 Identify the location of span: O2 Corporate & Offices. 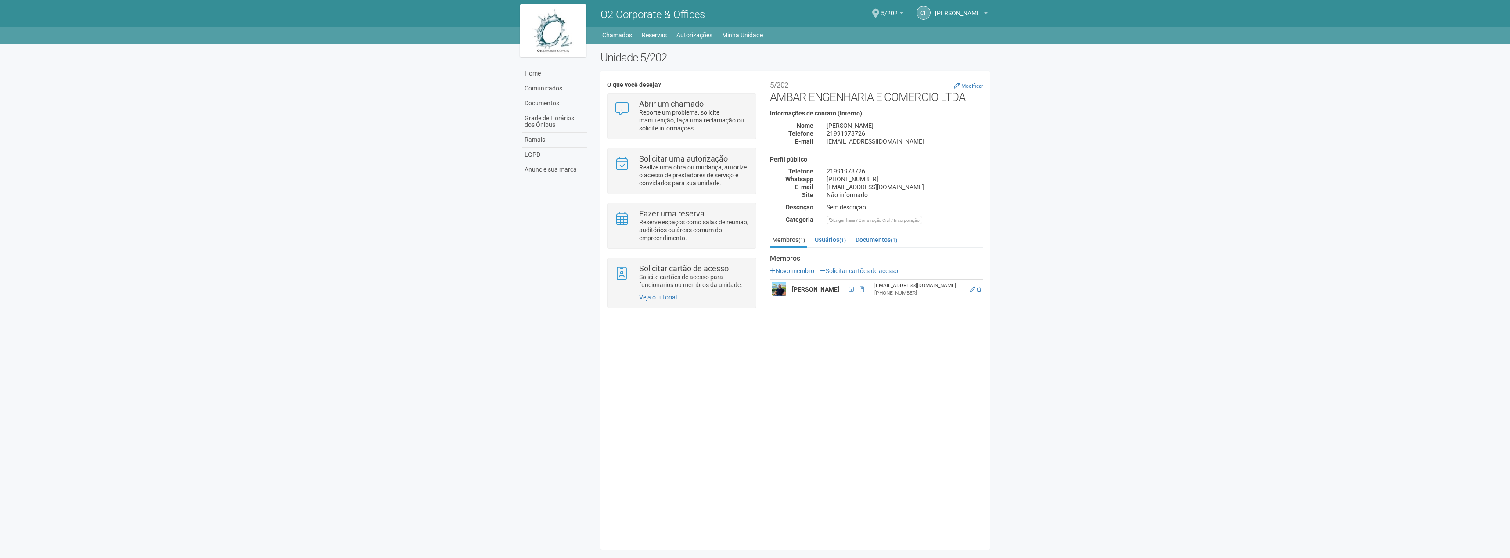
(653, 14).